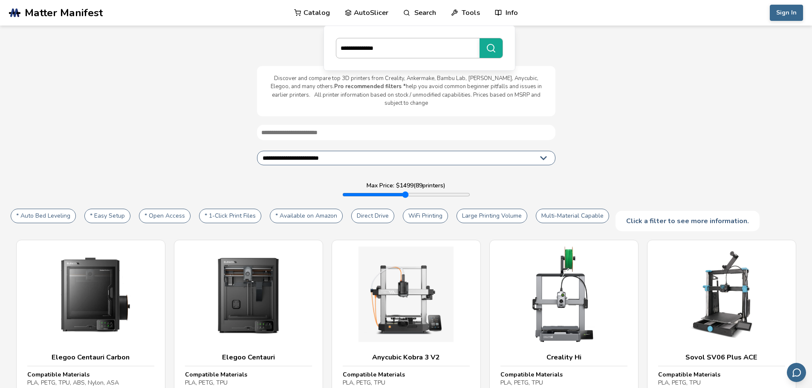  Describe the element at coordinates (370, 87) in the screenshot. I see `b: Pro recommended filters *` at that location.